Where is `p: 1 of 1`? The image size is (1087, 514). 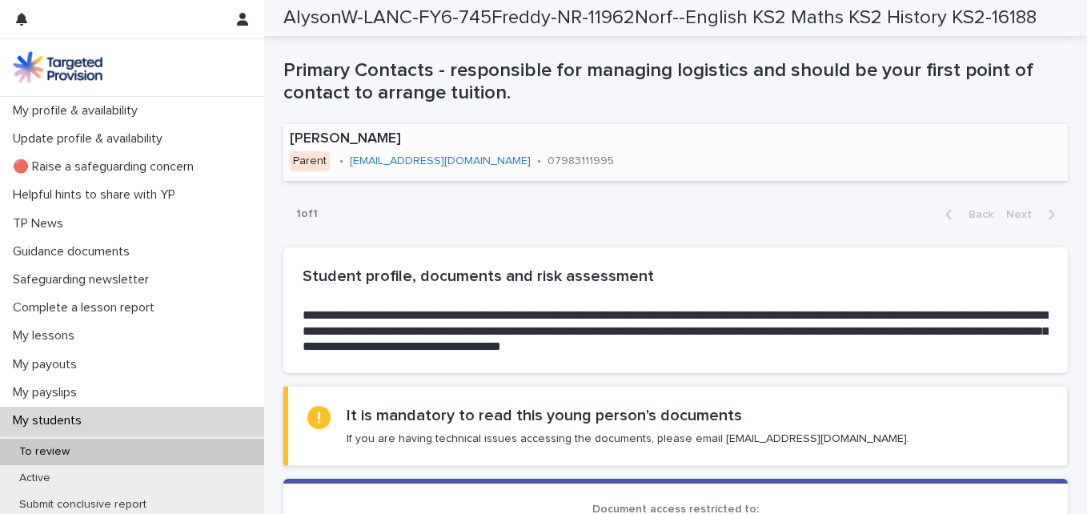 p: 1 of 1 is located at coordinates (306, 214).